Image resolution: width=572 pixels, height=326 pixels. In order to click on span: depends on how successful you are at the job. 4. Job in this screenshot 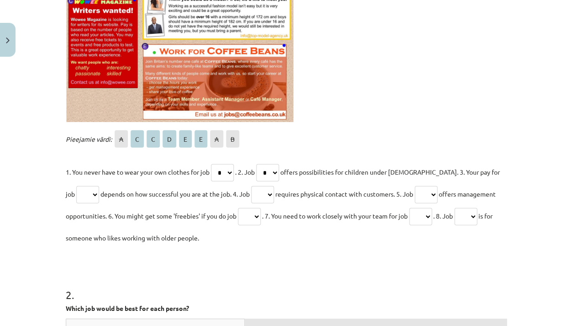, I will do `click(175, 194)`.